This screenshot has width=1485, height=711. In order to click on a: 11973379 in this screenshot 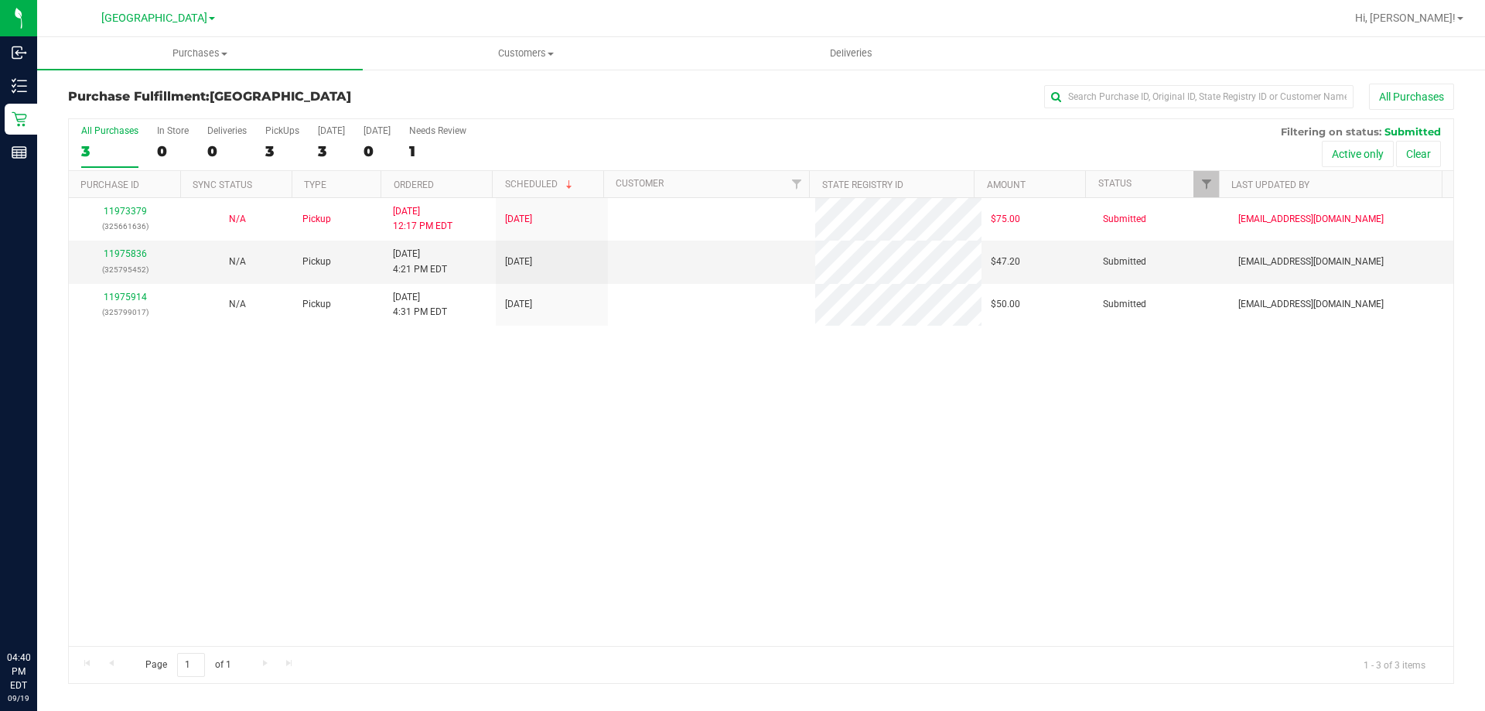, I will do `click(125, 211)`.